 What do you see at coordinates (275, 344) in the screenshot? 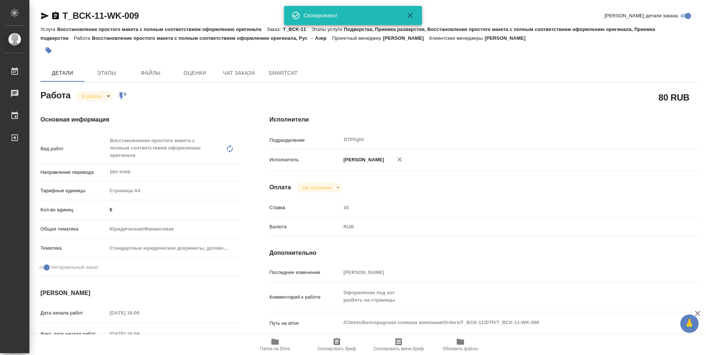
I see `button: Папка на Drive` at bounding box center [275, 344].